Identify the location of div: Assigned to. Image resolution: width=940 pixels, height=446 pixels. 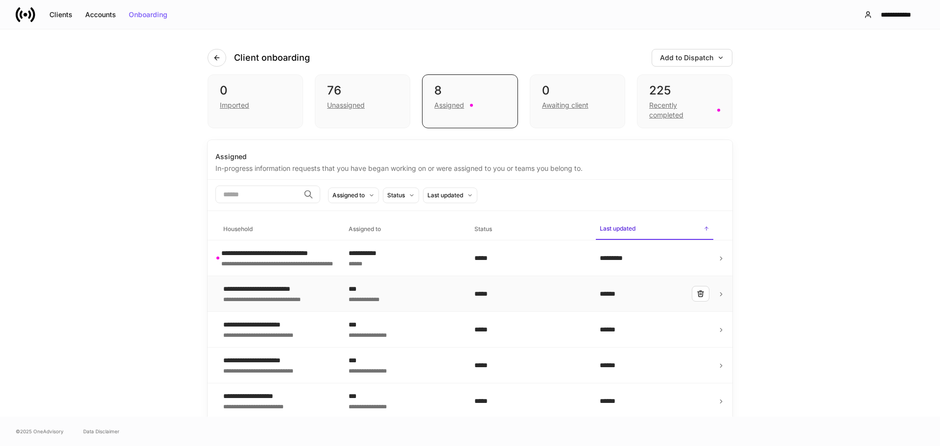
(348, 195).